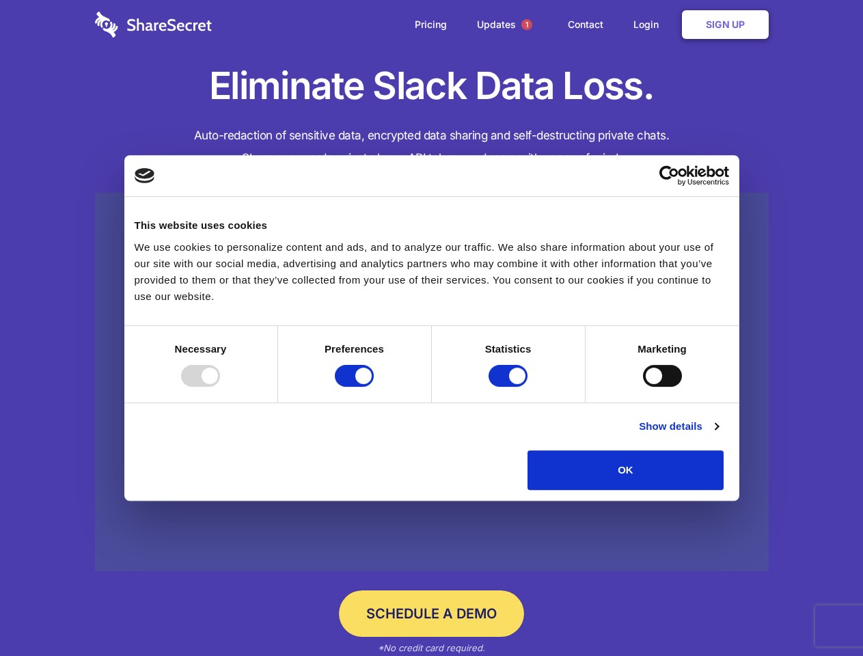  What do you see at coordinates (432, 226) in the screenshot?
I see `div: This website uses cookies` at bounding box center [432, 226].